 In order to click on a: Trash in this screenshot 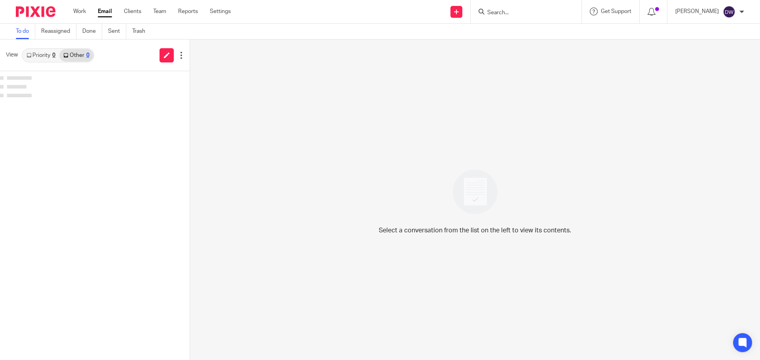, I will do `click(142, 31)`.